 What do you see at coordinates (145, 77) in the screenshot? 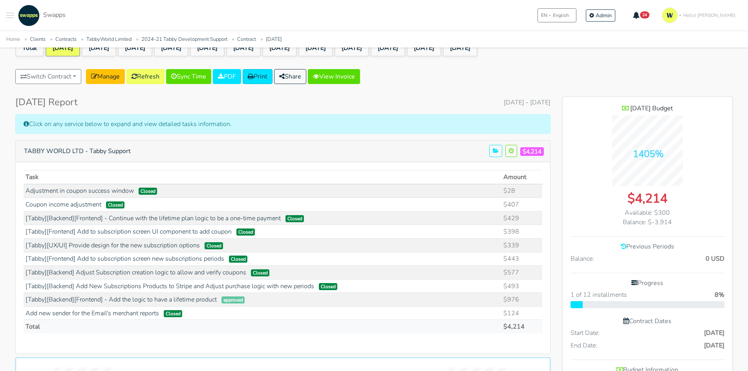
I see `a: Refresh` at bounding box center [145, 77].